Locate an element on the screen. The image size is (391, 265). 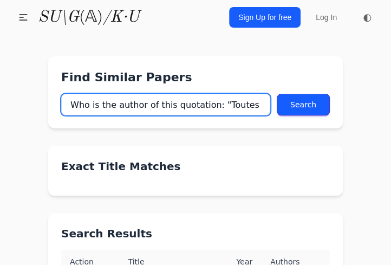
input: Enter paper title... is located at coordinates (166, 105).